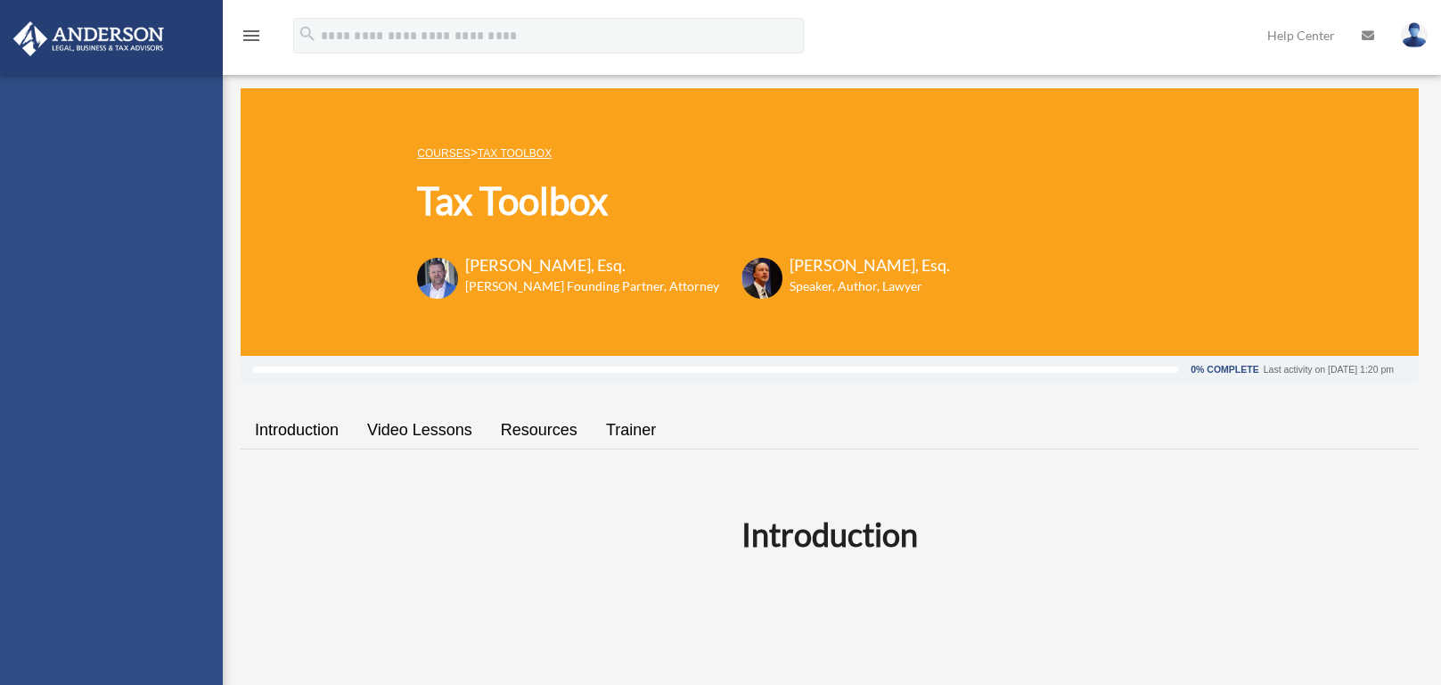 This screenshot has width=1441, height=685. I want to click on i: search, so click(308, 34).